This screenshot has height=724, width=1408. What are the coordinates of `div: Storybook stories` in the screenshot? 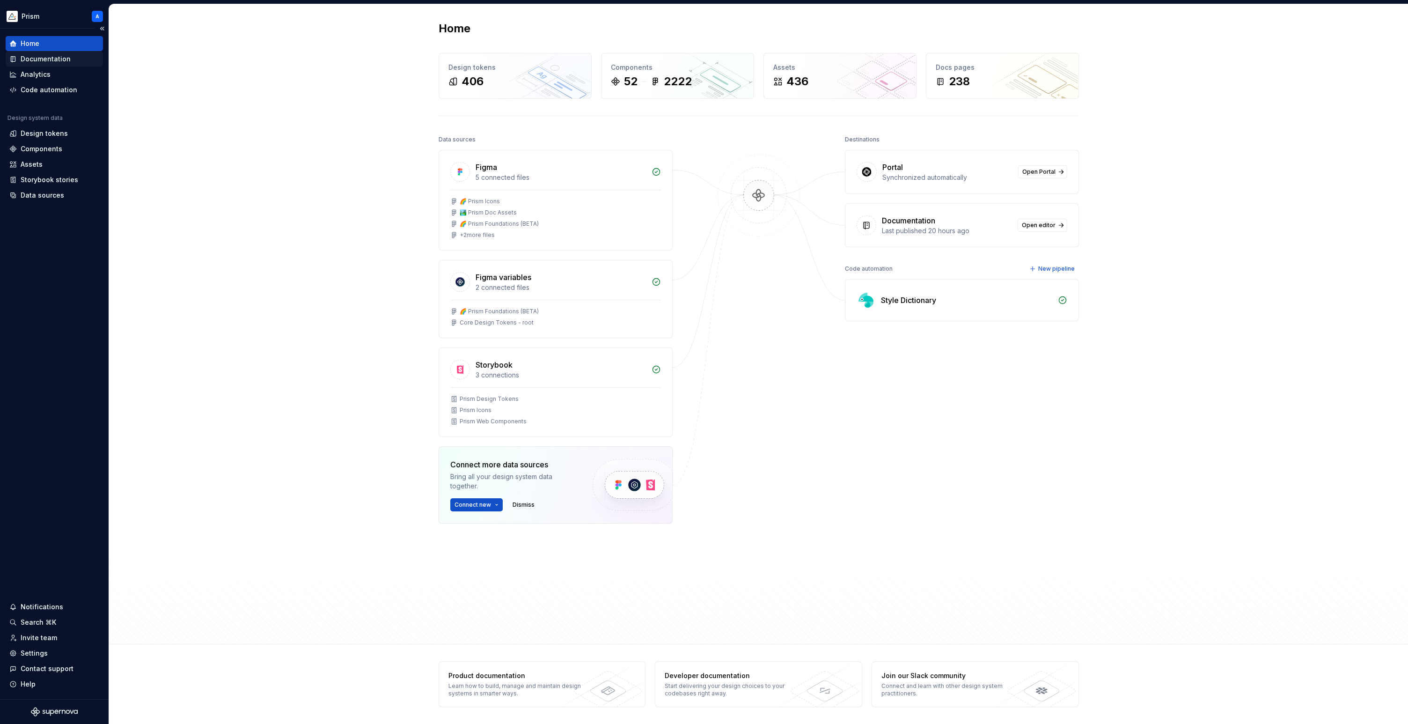 It's located at (49, 180).